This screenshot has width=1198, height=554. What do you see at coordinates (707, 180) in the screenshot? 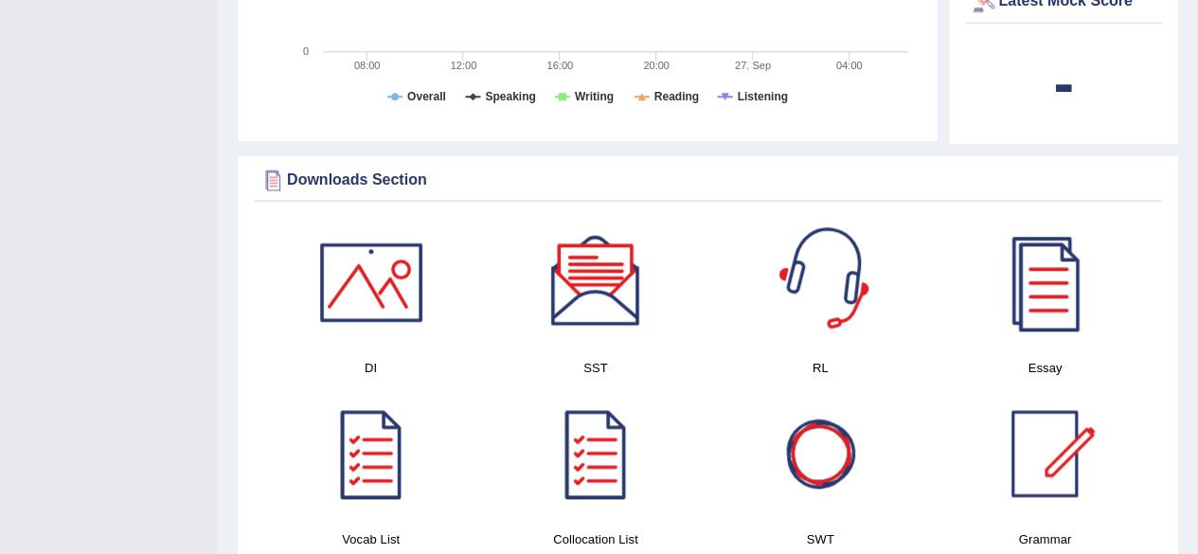
I see `div: Downloads Section` at bounding box center [707, 180].